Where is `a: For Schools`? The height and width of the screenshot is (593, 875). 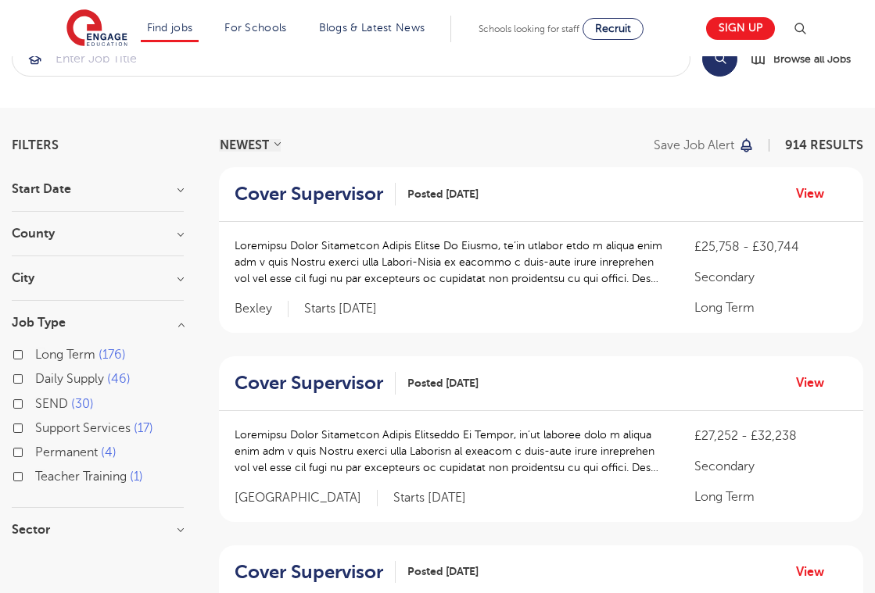 a: For Schools is located at coordinates (255, 27).